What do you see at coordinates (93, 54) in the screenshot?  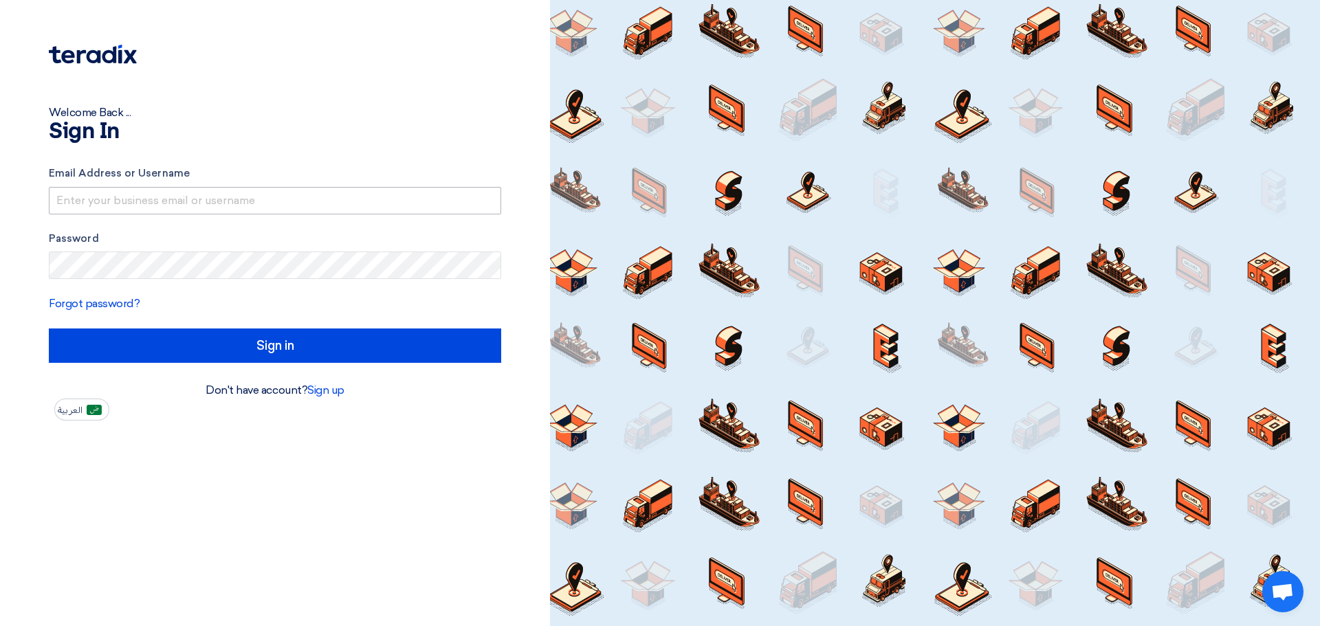 I see `img: Teradix logo` at bounding box center [93, 54].